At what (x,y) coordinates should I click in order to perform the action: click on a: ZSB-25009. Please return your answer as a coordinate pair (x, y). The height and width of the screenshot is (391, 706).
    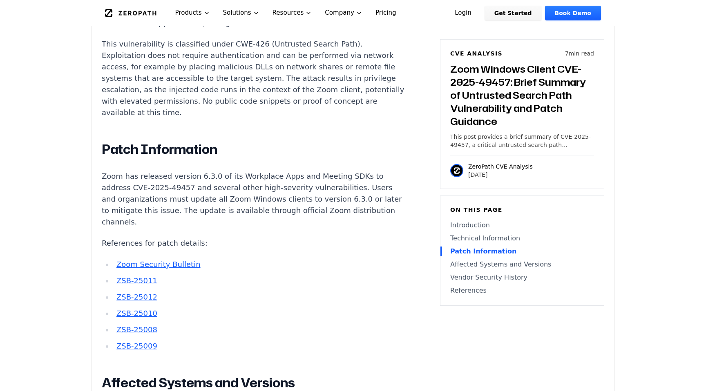
    Looking at the image, I should click on (137, 346).